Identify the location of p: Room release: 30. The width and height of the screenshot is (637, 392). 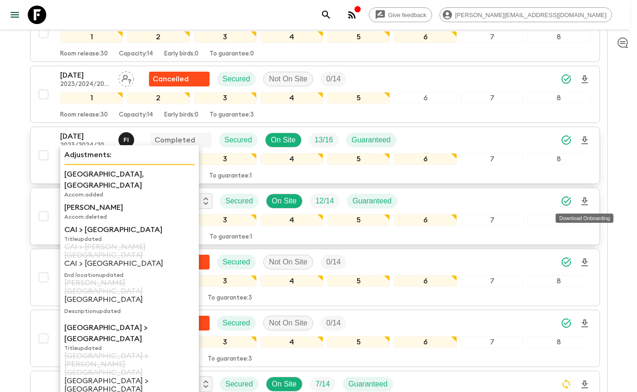
(84, 54).